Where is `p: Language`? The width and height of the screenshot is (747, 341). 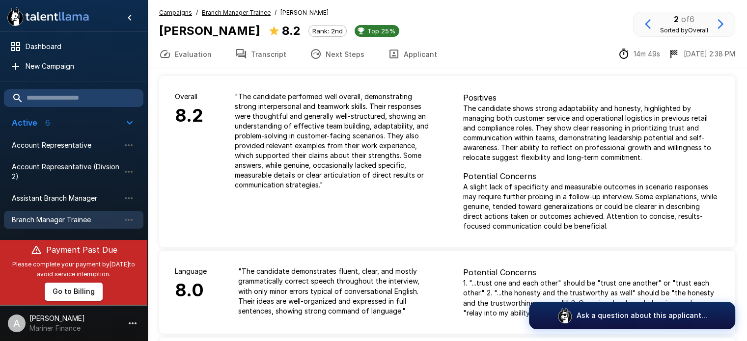 p: Language is located at coordinates (190, 271).